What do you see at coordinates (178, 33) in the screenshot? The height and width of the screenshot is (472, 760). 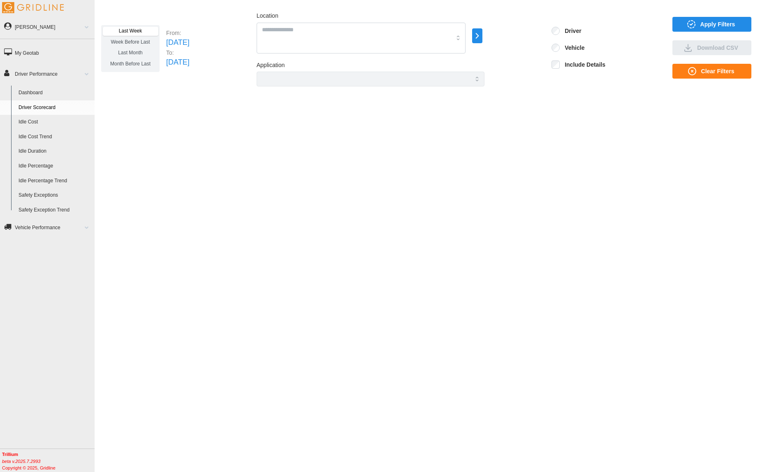 I see `p: From:` at bounding box center [178, 33].